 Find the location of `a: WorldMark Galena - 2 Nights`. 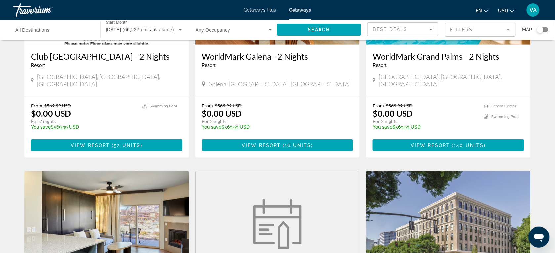

a: WorldMark Galena - 2 Nights is located at coordinates (277, 56).